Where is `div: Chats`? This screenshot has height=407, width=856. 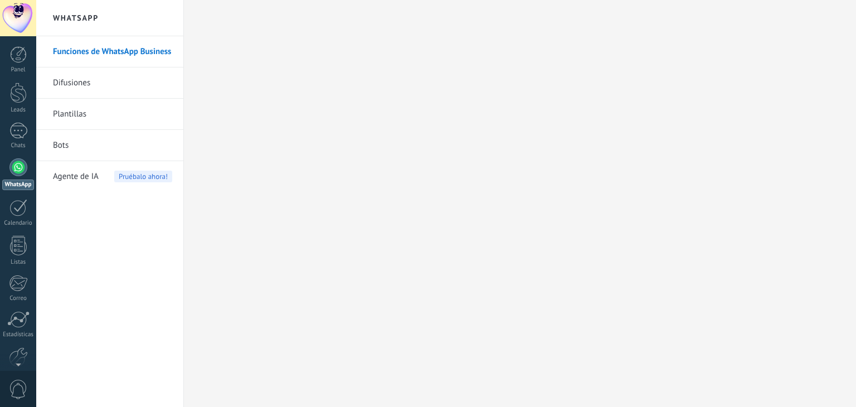
div: Chats is located at coordinates (18, 145).